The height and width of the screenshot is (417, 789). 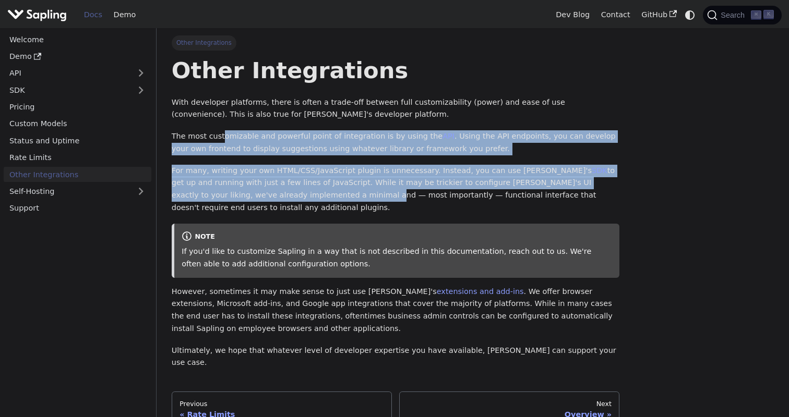 I want to click on span: Search, so click(x=734, y=15).